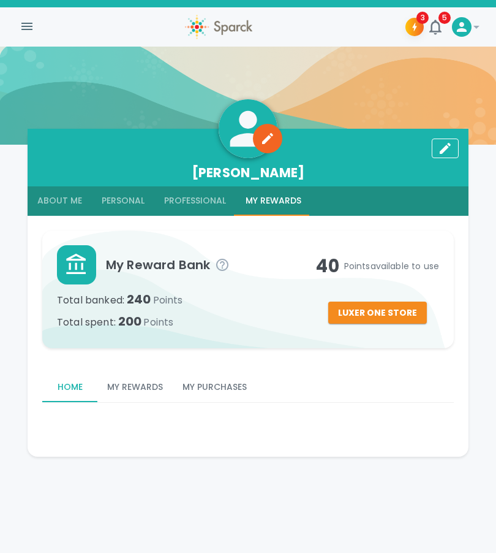  I want to click on h4: 40, so click(377, 266).